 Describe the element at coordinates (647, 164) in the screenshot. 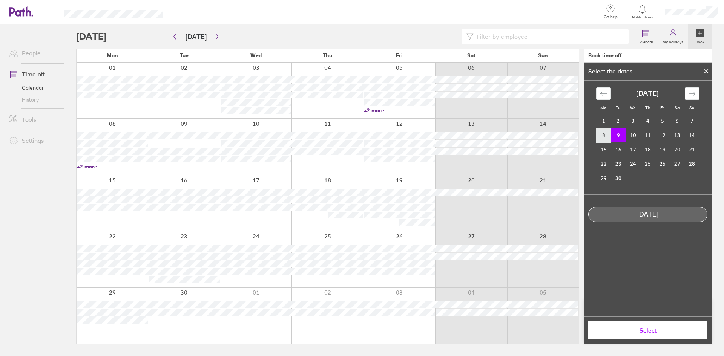

I see `td: Thursday, September 25, 2025` at that location.